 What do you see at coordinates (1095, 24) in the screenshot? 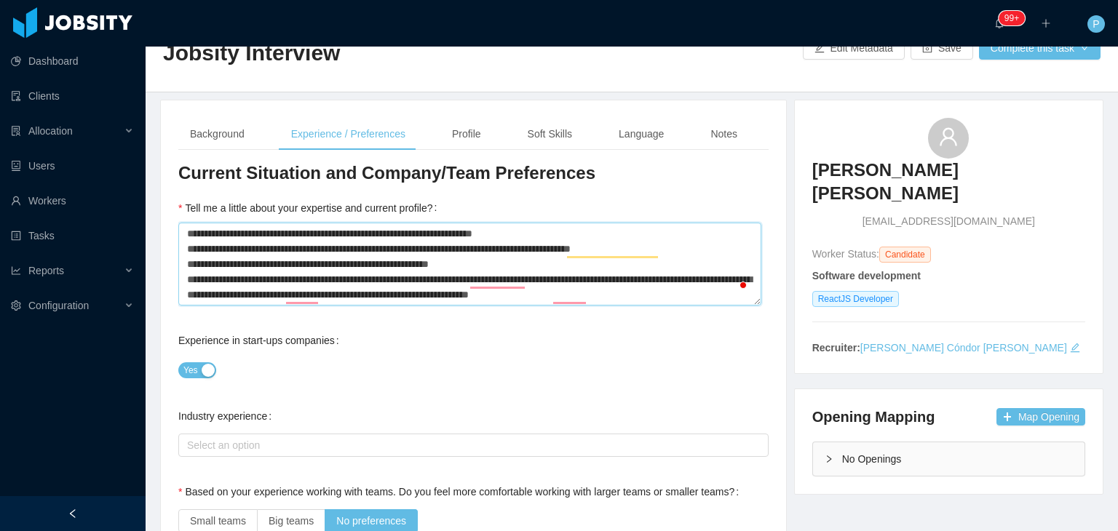
I see `span: P` at bounding box center [1095, 24].